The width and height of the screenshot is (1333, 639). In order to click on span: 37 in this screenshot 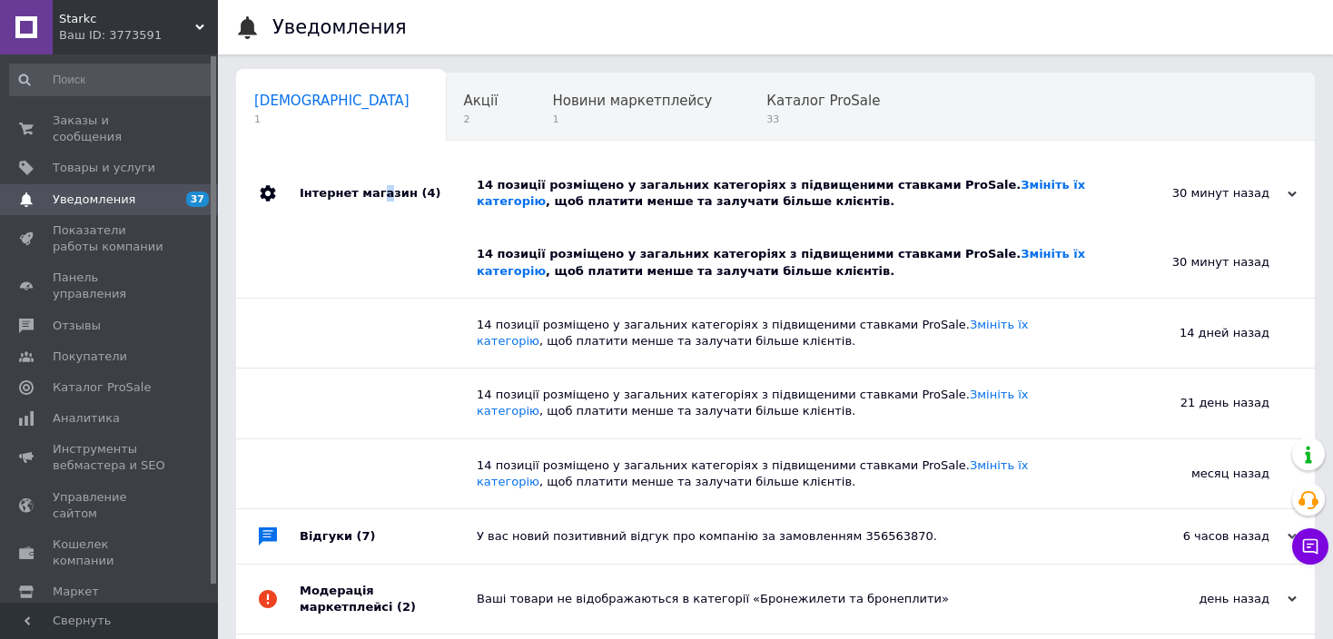, I will do `click(197, 199)`.